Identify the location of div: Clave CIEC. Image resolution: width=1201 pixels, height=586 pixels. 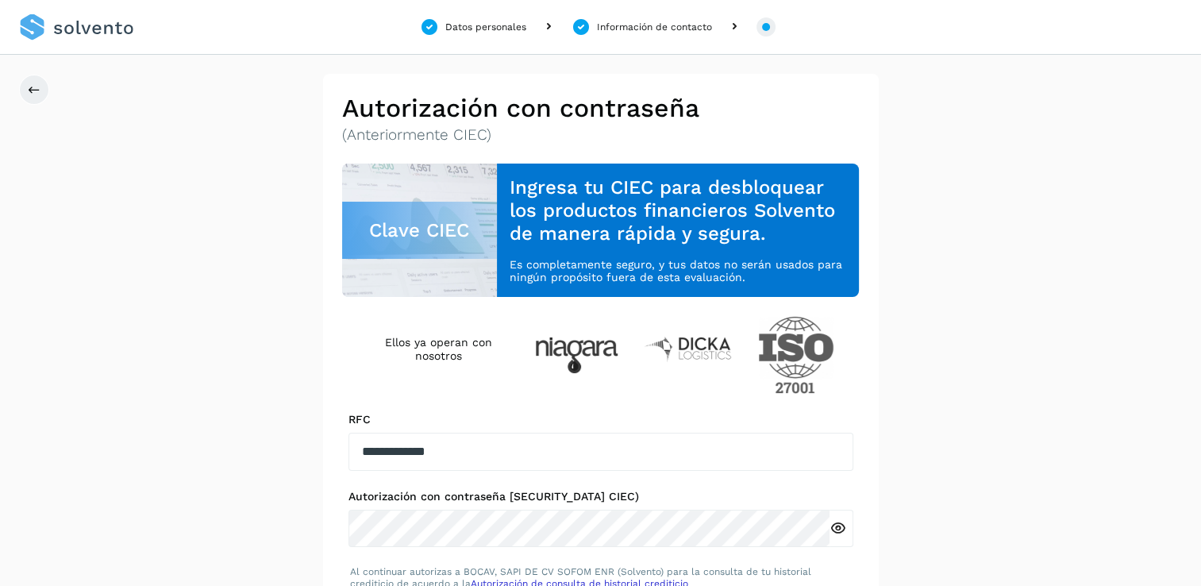
(420, 230).